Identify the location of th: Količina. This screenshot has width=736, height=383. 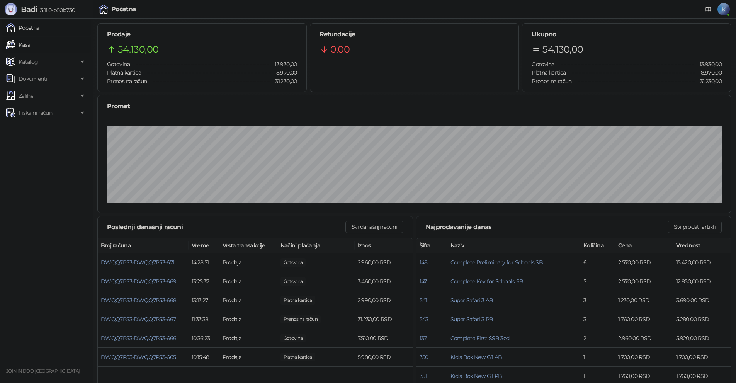
(598, 245).